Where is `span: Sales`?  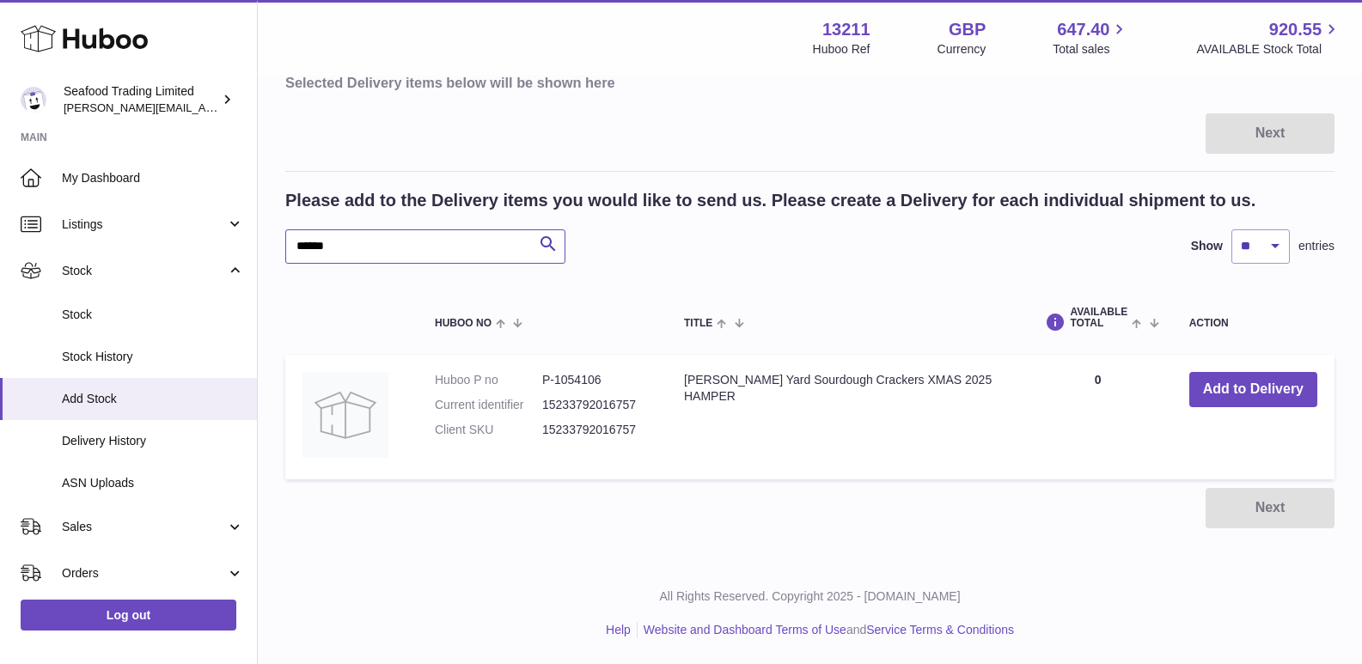
span: Sales is located at coordinates (143, 527).